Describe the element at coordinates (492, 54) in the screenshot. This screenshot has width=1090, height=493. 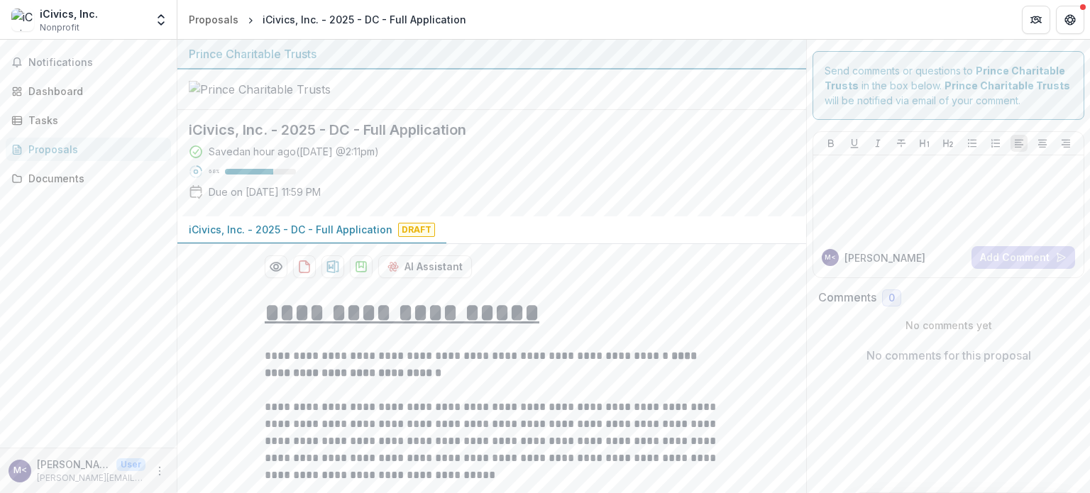
I see `div: Prince Charitable Trusts` at that location.